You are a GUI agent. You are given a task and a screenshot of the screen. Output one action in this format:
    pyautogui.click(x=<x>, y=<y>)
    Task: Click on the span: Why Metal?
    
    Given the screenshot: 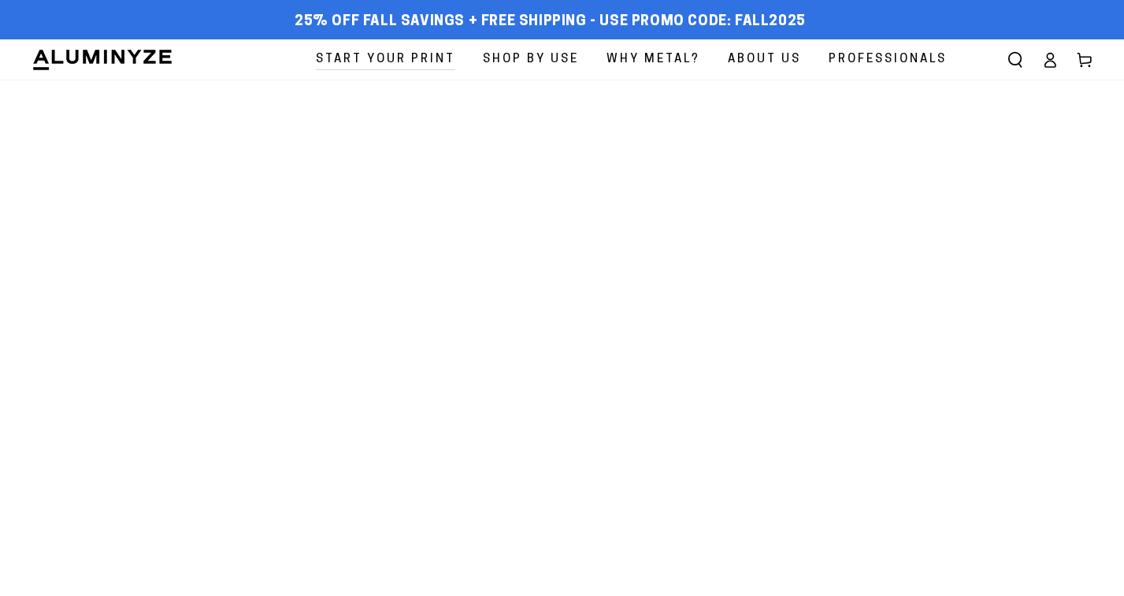 What is the action you would take?
    pyautogui.click(x=653, y=59)
    